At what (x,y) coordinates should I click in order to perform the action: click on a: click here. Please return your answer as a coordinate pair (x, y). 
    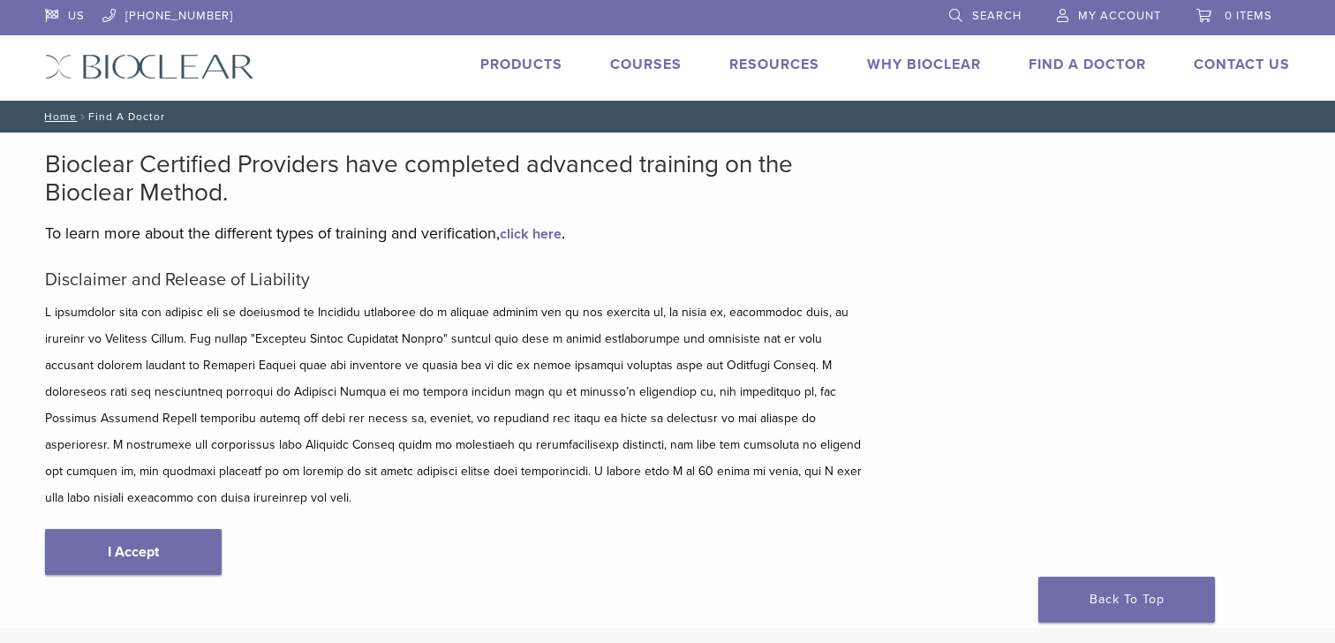
    Looking at the image, I should click on (531, 234).